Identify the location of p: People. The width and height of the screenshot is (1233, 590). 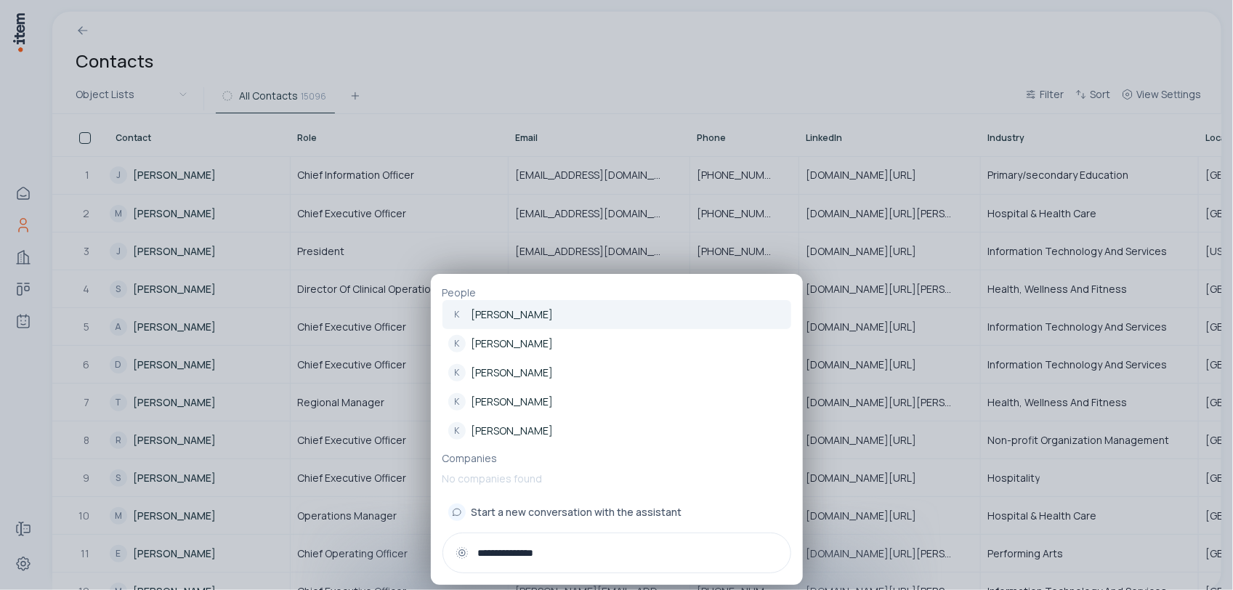
(617, 293).